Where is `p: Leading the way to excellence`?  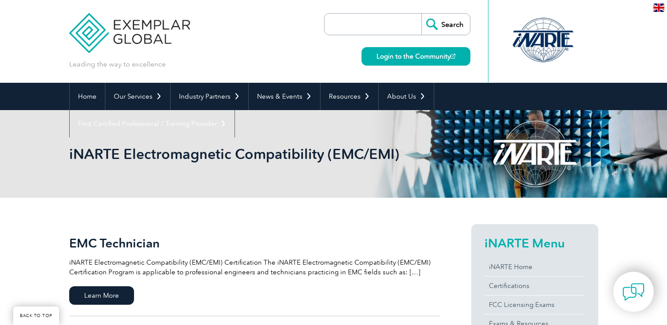 p: Leading the way to excellence is located at coordinates (117, 64).